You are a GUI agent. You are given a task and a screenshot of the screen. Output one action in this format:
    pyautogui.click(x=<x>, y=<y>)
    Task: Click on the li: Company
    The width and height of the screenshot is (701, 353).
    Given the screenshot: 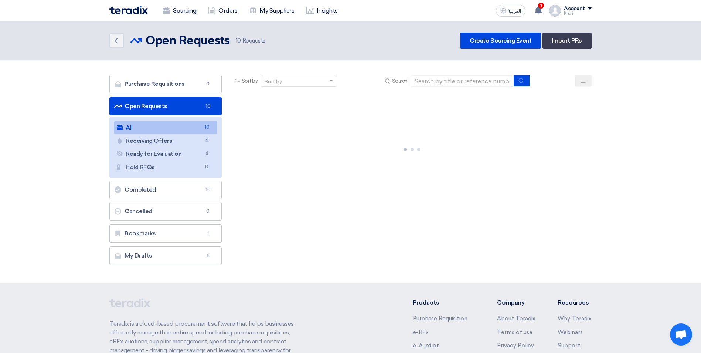 What is the action you would take?
    pyautogui.click(x=516, y=302)
    